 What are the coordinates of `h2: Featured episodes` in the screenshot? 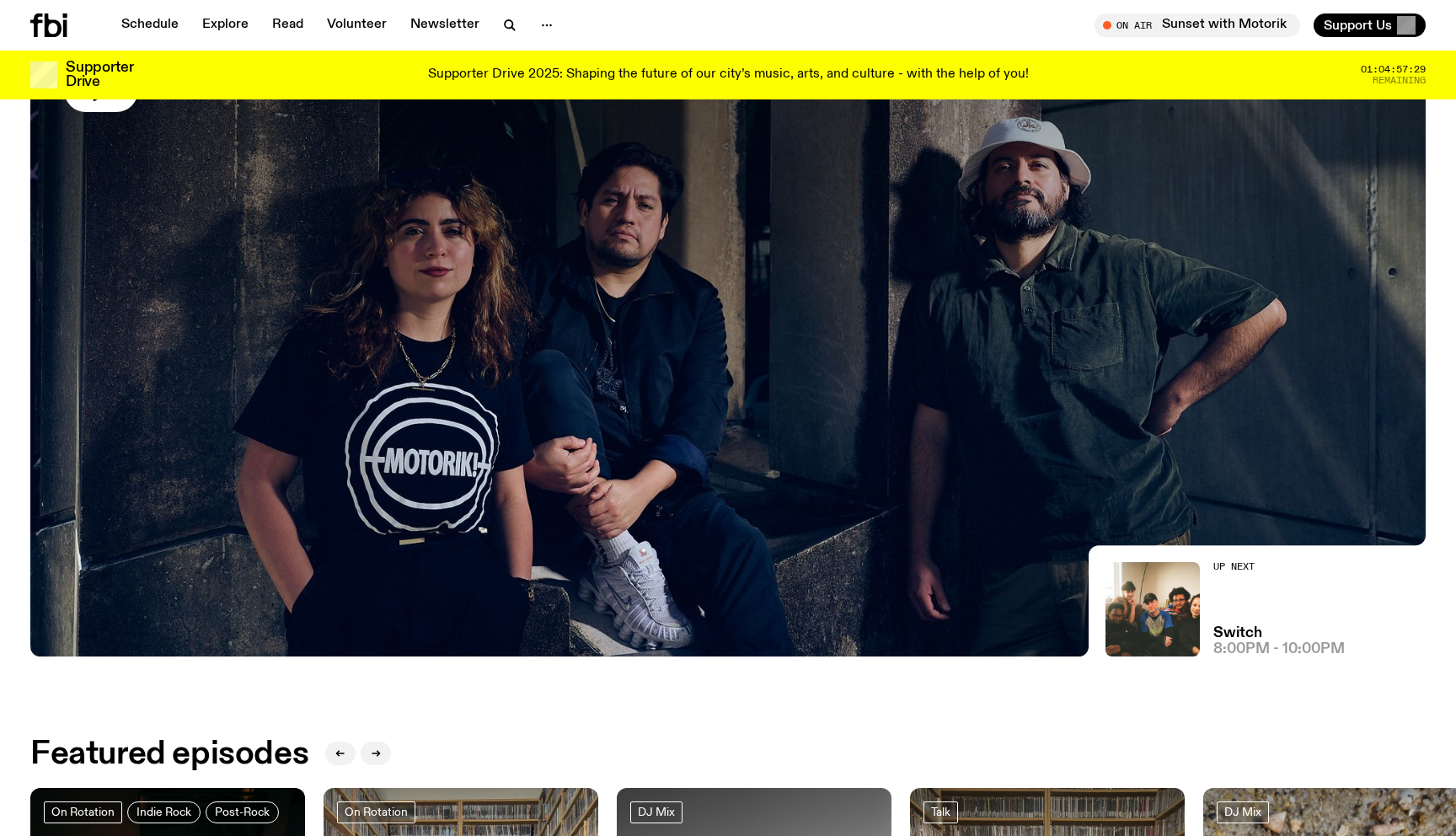 It's located at (169, 754).